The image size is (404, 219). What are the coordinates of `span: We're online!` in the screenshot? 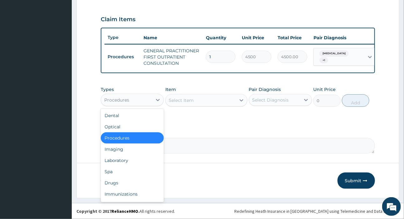 It's located at (61, 100).